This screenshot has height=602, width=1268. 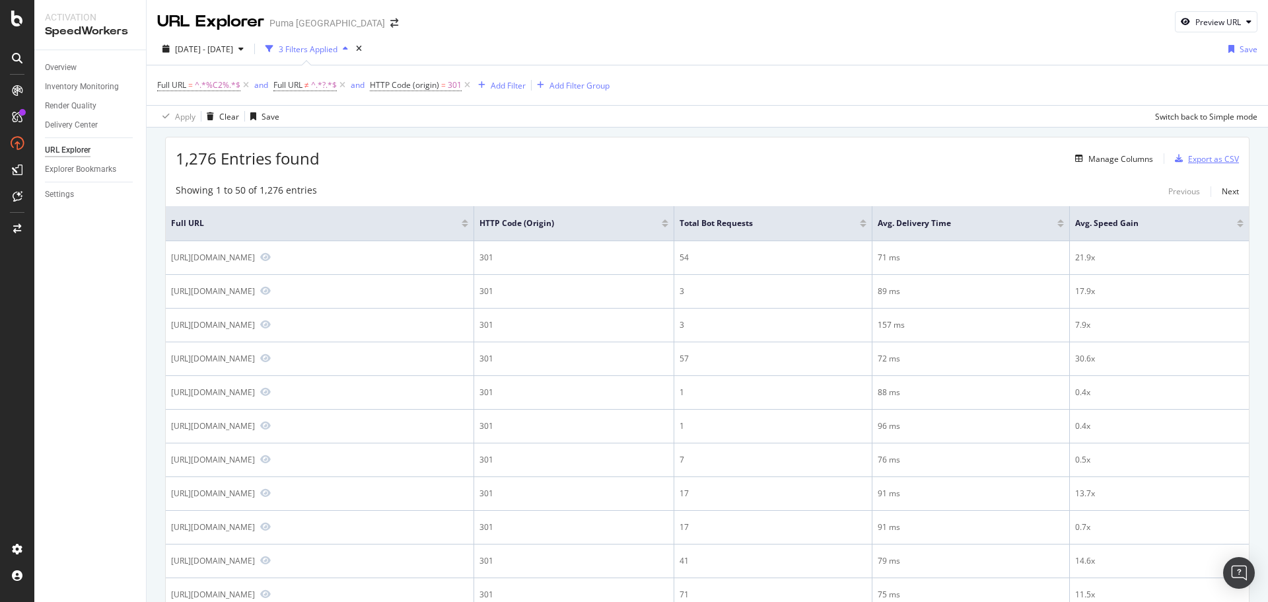 I want to click on a: Preview https://us.puma.com/en/us/pd/puma-x-sonic-rs-x%C2%B3-color-toddler-shoes/373981, so click(x=266, y=459).